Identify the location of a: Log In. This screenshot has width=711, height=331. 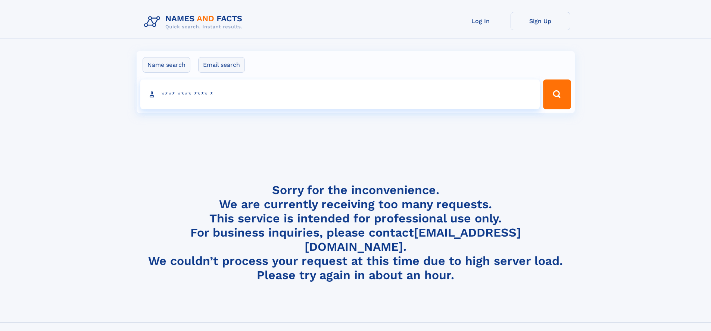
(480, 21).